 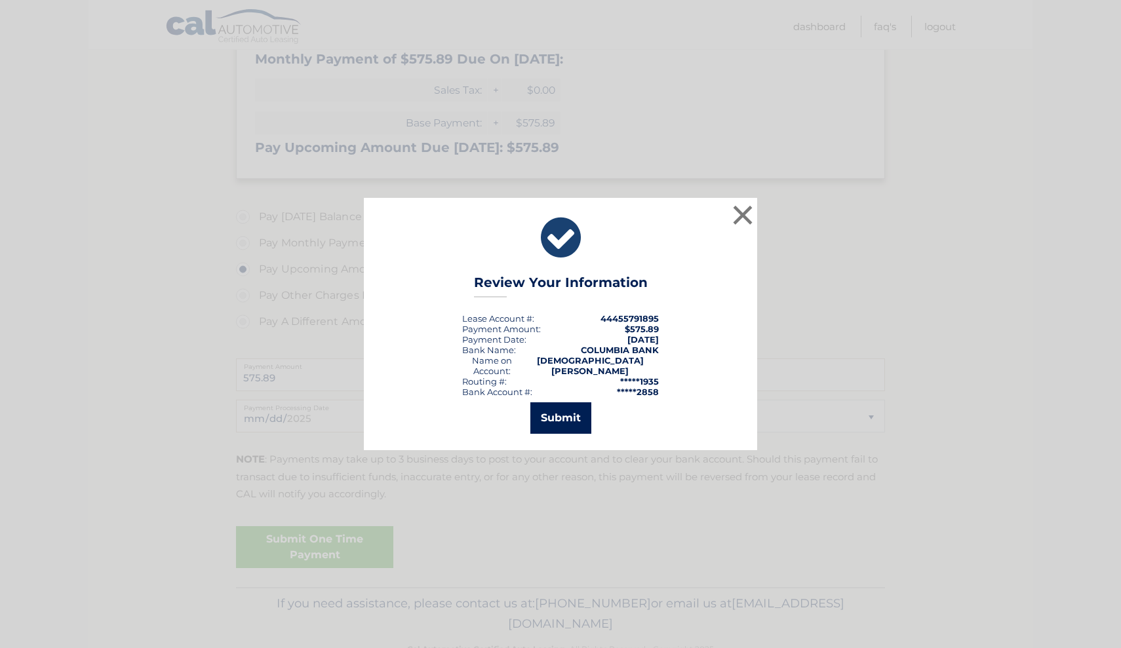 I want to click on h3: Review Your Information, so click(x=560, y=286).